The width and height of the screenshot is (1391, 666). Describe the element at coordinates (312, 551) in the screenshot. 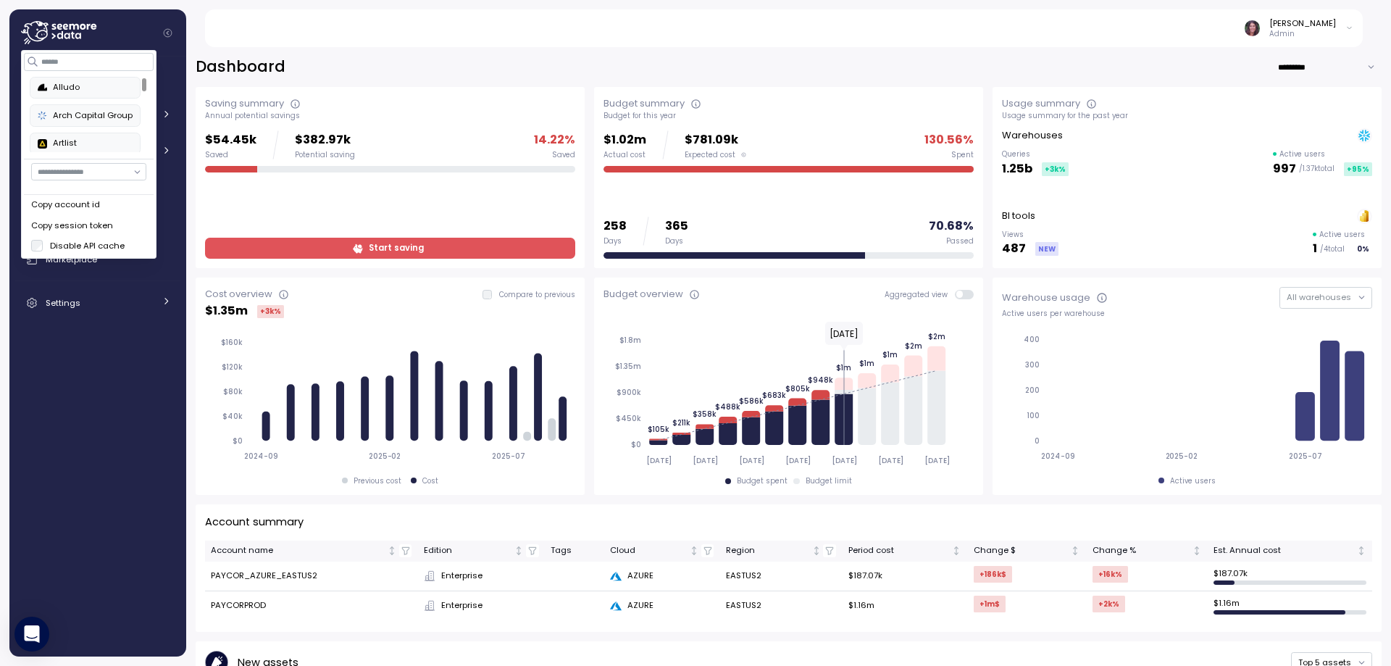

I see `th: Account nameNot sorted` at that location.